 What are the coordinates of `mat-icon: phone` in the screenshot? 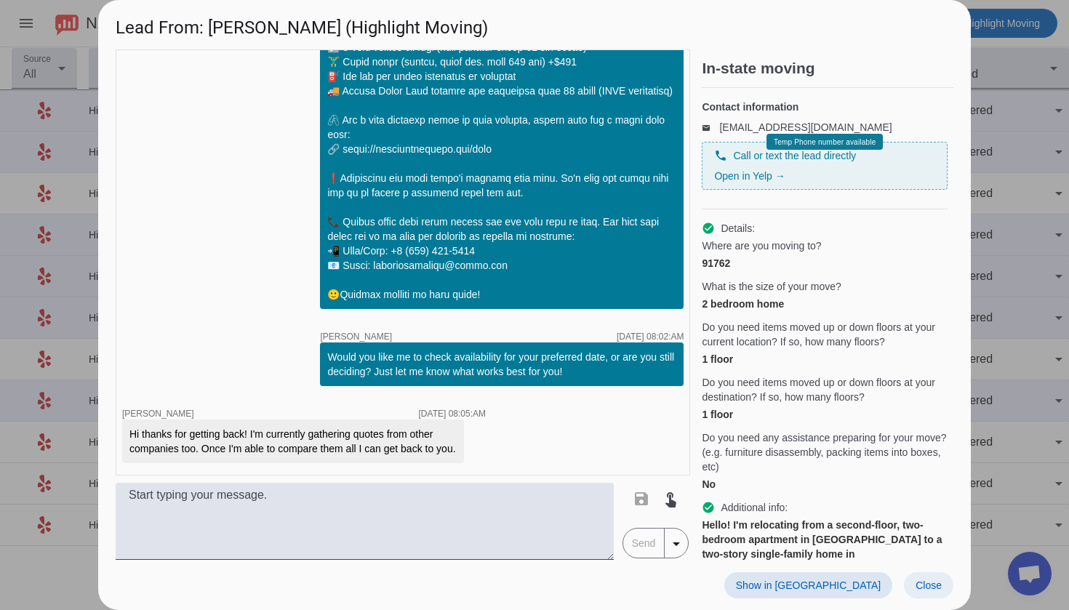 It's located at (720, 156).